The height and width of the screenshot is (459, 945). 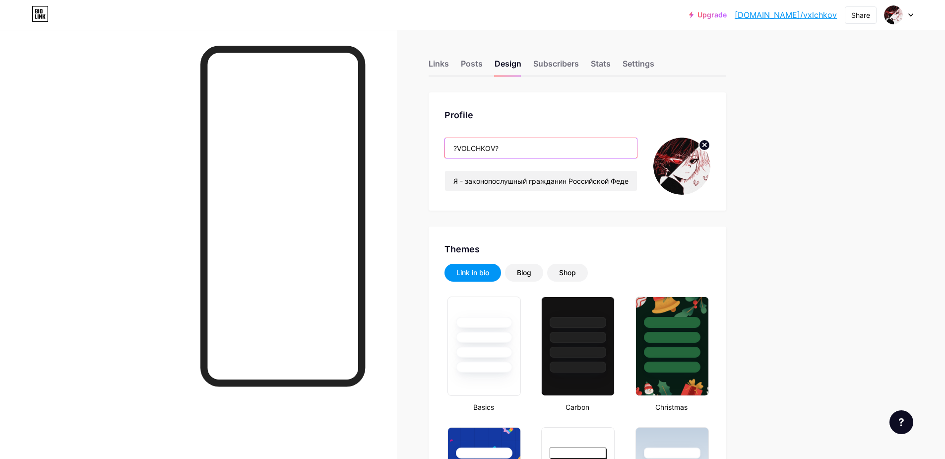 I want to click on div: Settings, so click(x=639, y=67).